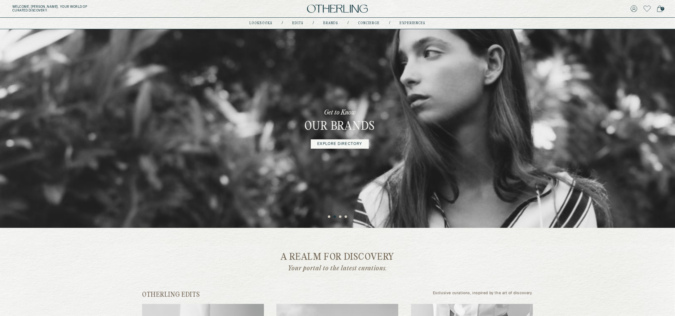 Image resolution: width=675 pixels, height=316 pixels. I want to click on a: experiences, so click(412, 23).